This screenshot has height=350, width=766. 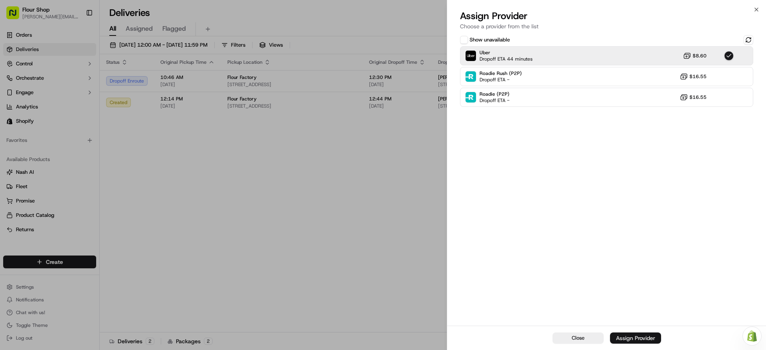 I want to click on img: Roadie (P2P), so click(x=471, y=97).